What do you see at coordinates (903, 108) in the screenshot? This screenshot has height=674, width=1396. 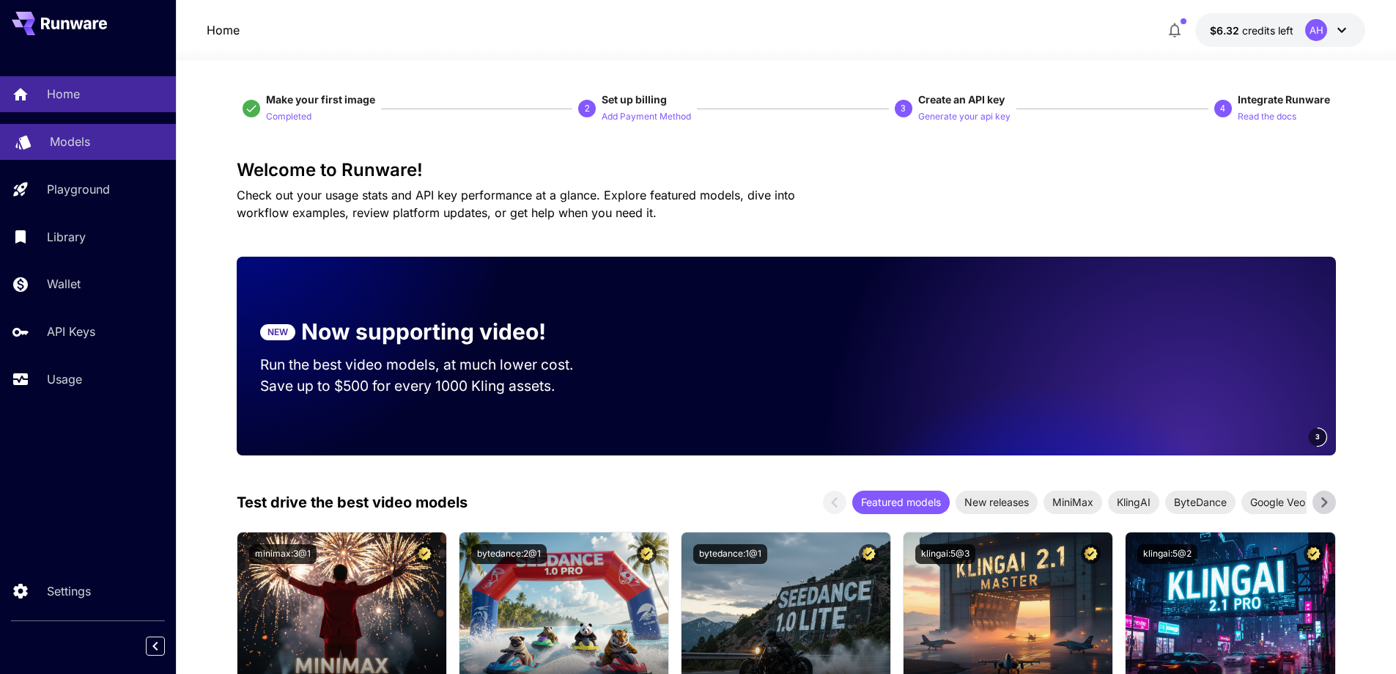 I see `p: 3` at bounding box center [903, 108].